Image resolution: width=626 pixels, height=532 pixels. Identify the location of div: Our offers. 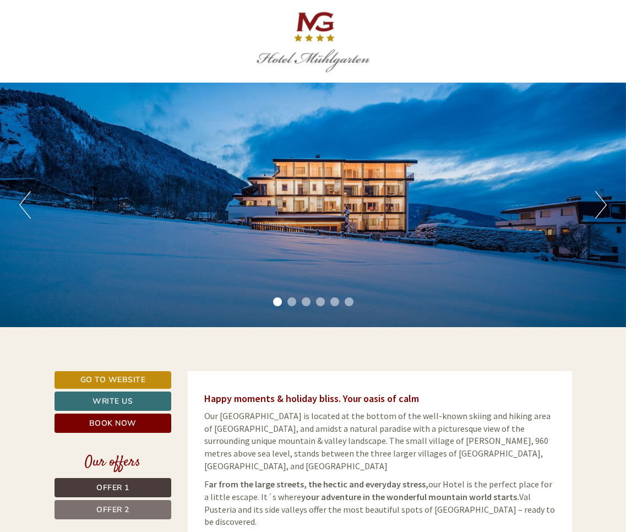
(113, 462).